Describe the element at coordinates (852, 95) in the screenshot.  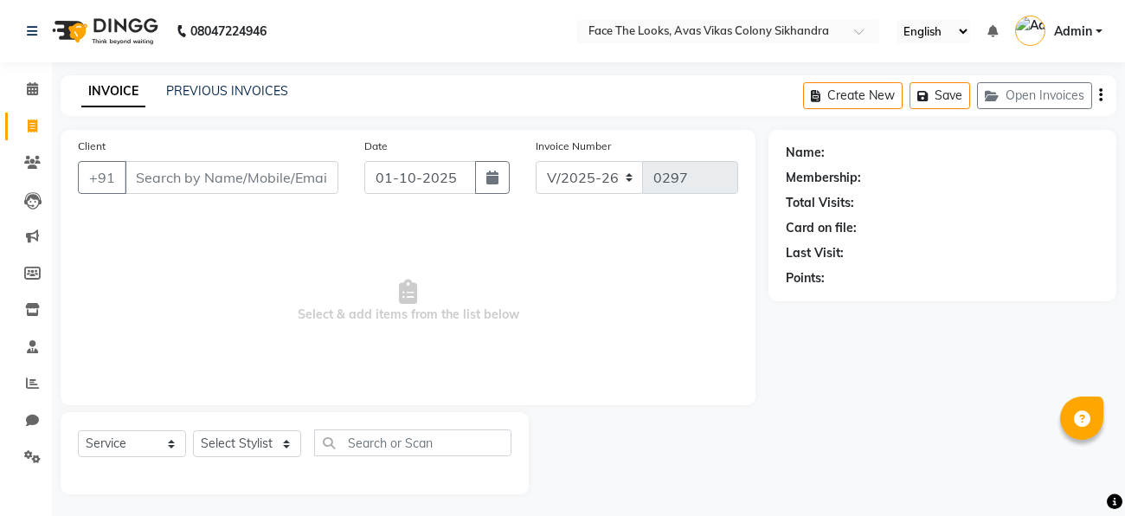
I see `button: Create New` at that location.